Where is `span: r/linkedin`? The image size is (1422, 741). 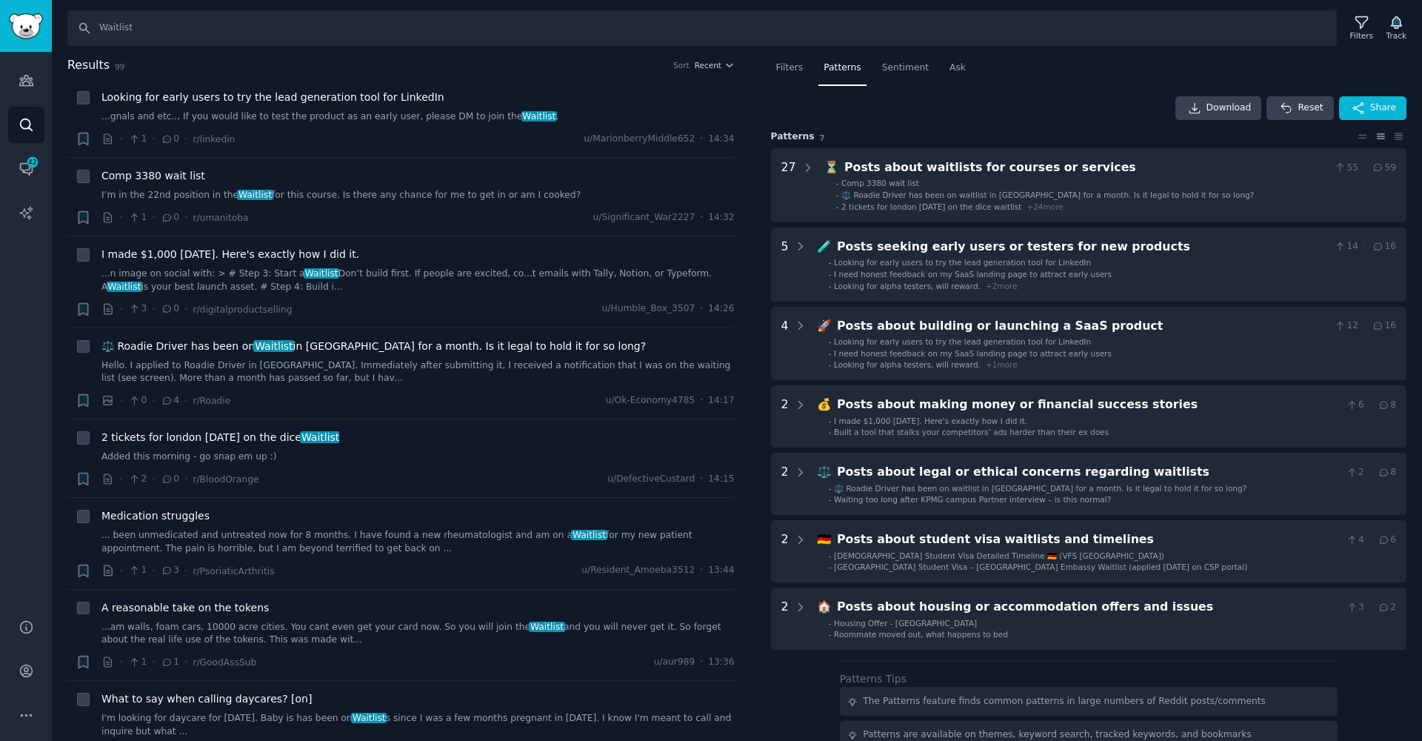 span: r/linkedin is located at coordinates (213, 139).